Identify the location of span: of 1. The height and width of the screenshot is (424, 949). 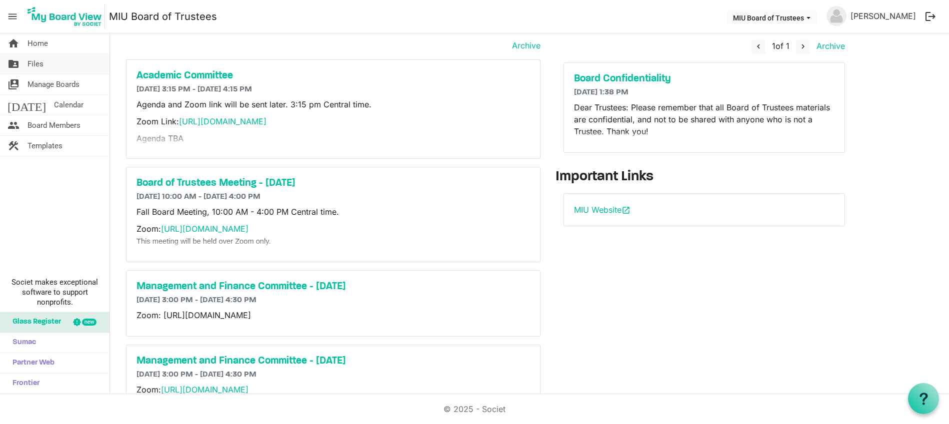
(780, 46).